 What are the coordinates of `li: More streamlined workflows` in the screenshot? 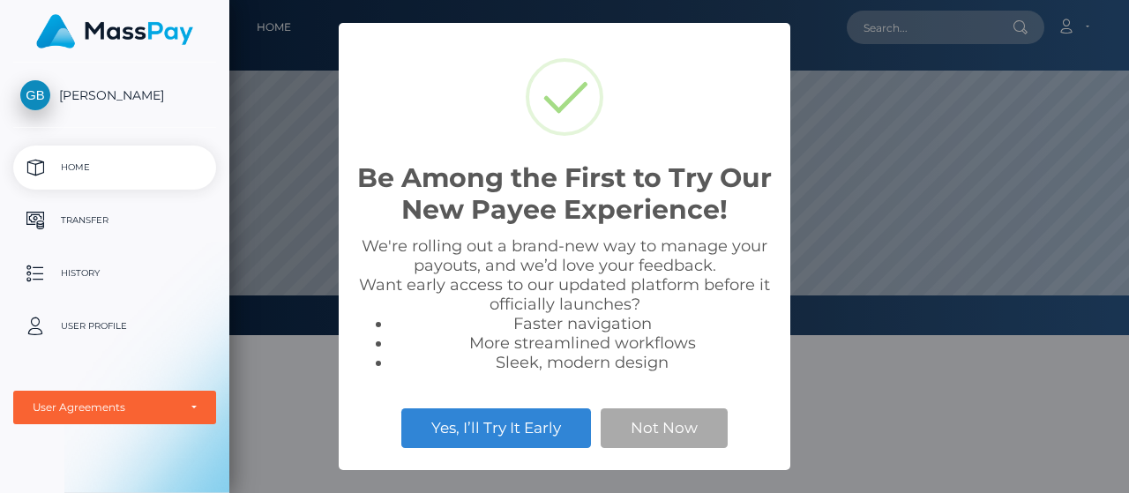 It's located at (582, 343).